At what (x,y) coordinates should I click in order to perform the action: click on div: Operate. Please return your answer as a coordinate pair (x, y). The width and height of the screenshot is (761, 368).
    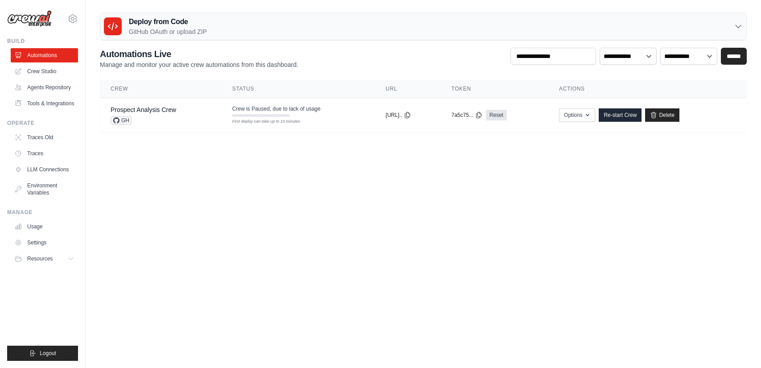
    Looking at the image, I should click on (42, 123).